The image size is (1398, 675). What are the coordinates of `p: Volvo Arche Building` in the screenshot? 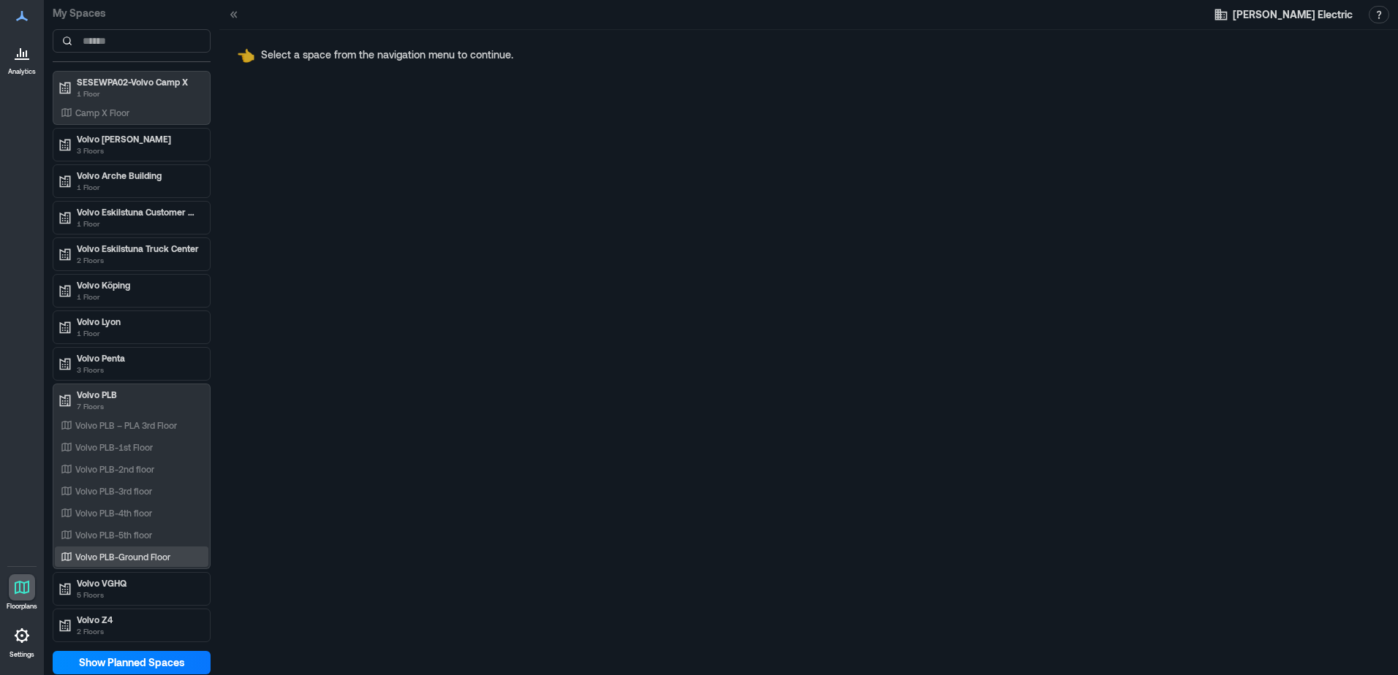 It's located at (138, 175).